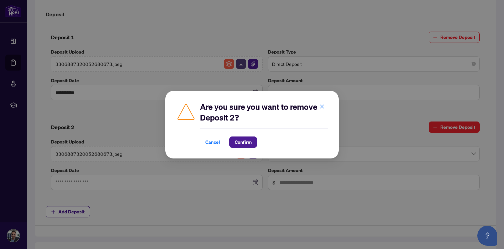 Image resolution: width=504 pixels, height=249 pixels. What do you see at coordinates (264, 112) in the screenshot?
I see `h2: Are you sure you want to remove Deposit 2?` at bounding box center [264, 112].